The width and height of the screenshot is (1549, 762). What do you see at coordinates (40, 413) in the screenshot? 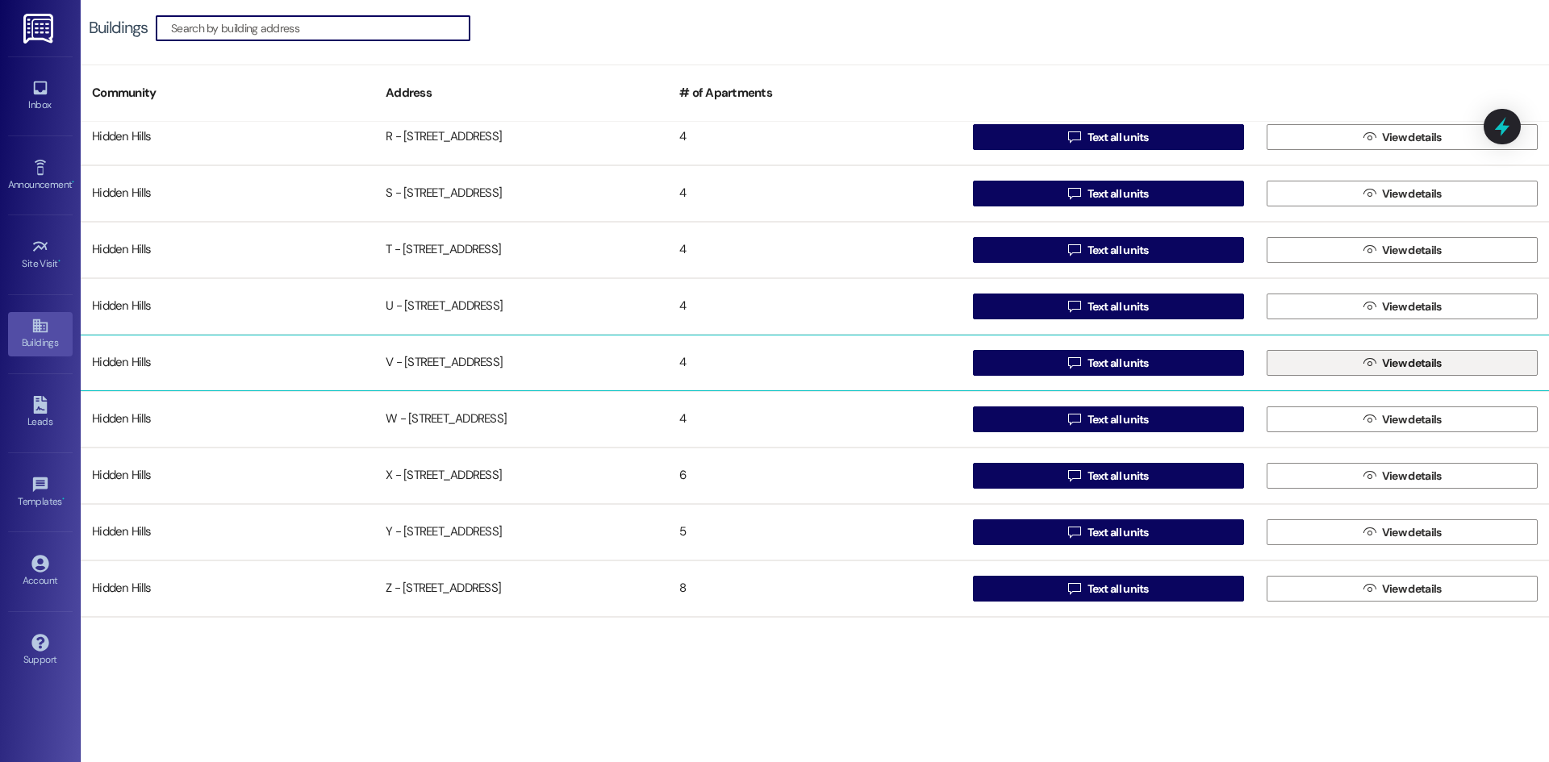
I see `a: Leads` at bounding box center [40, 413].